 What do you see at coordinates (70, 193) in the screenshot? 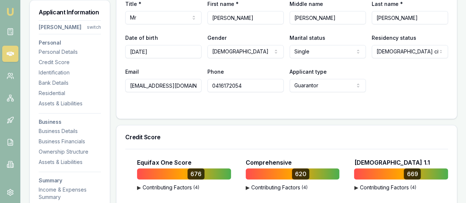
I see `div: Income & Expenses Summary` at bounding box center [70, 193].